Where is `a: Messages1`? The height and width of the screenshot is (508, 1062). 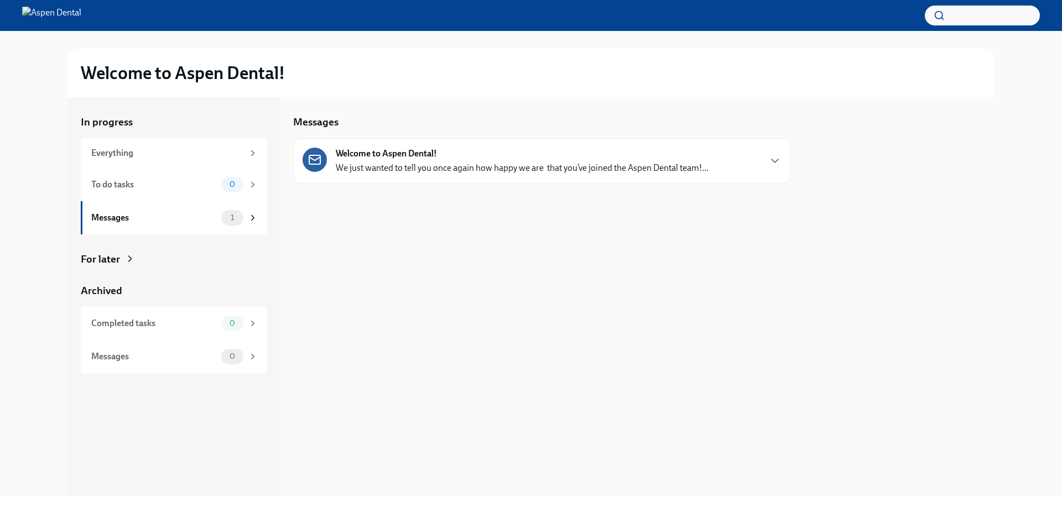
a: Messages1 is located at coordinates (174, 218).